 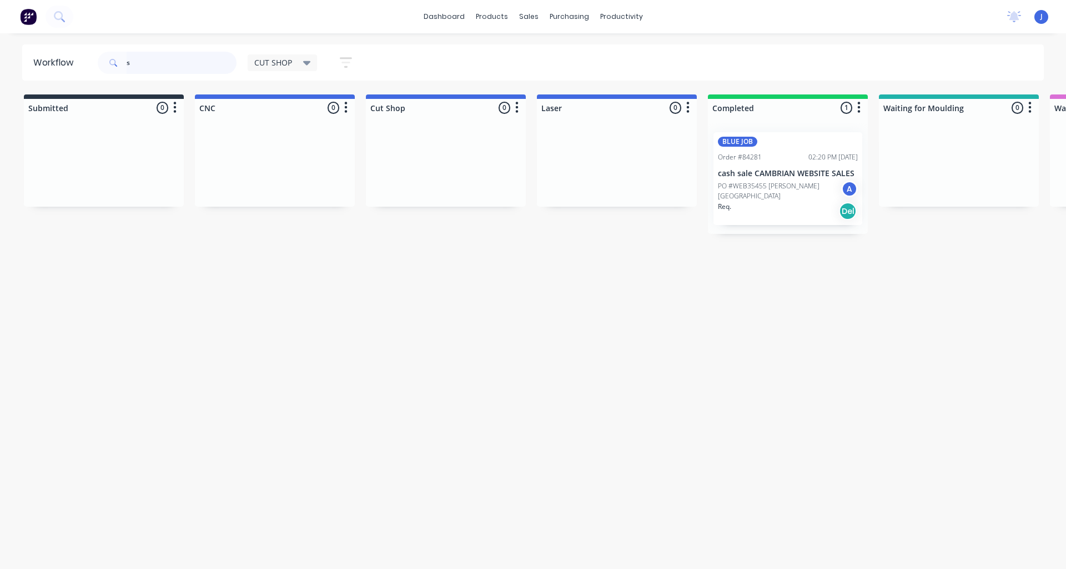 What do you see at coordinates (182, 63) in the screenshot?
I see `input: Search for orders...` at bounding box center [182, 63].